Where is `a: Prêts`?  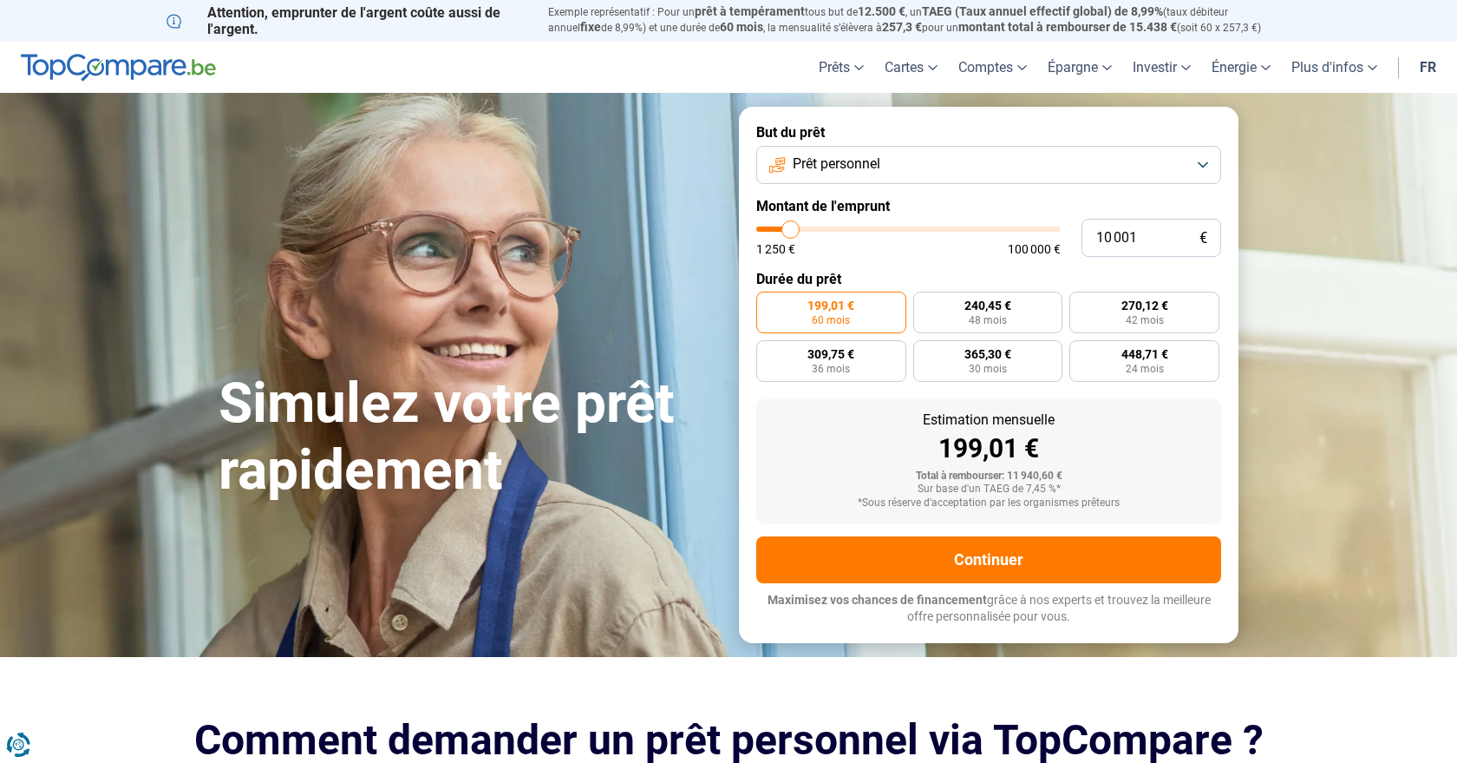
a: Prêts is located at coordinates (841, 67).